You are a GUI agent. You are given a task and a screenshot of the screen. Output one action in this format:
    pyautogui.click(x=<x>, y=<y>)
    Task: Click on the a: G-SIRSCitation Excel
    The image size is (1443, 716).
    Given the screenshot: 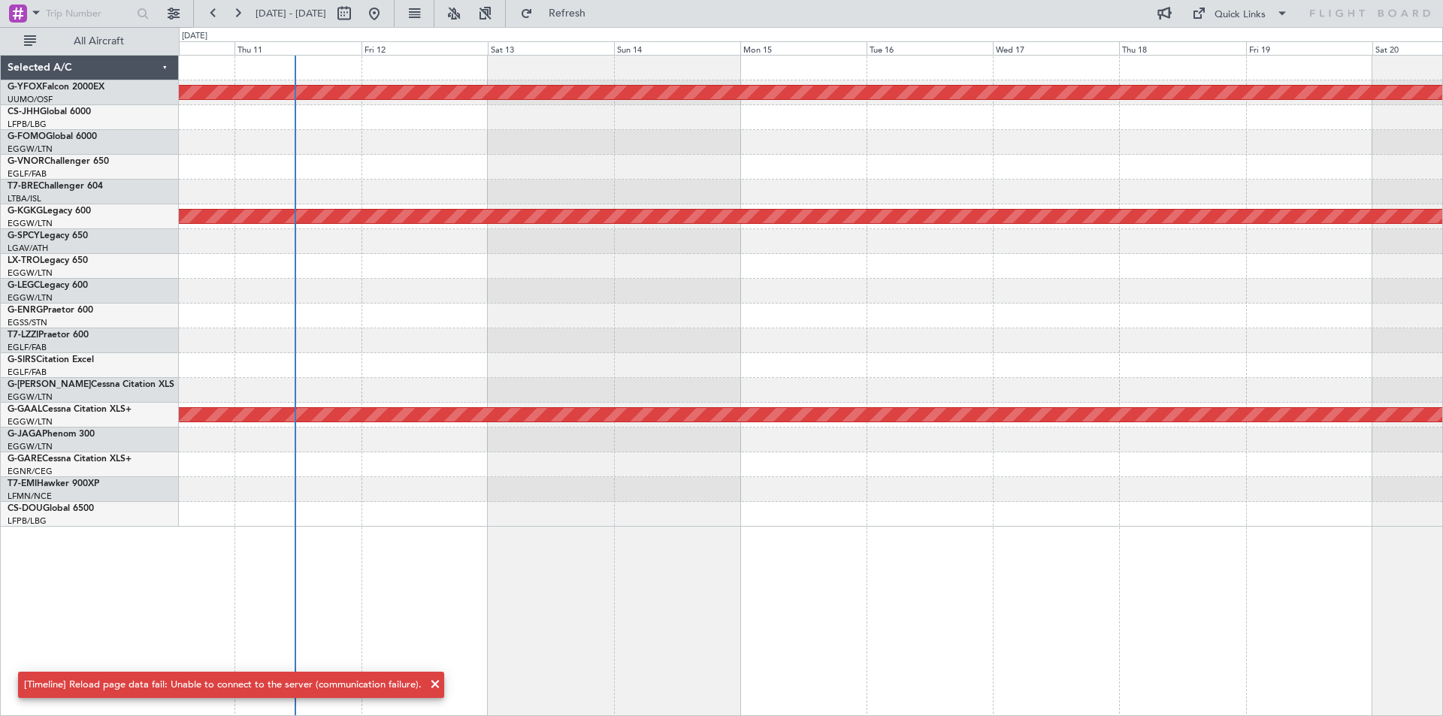 What is the action you would take?
    pyautogui.click(x=50, y=360)
    